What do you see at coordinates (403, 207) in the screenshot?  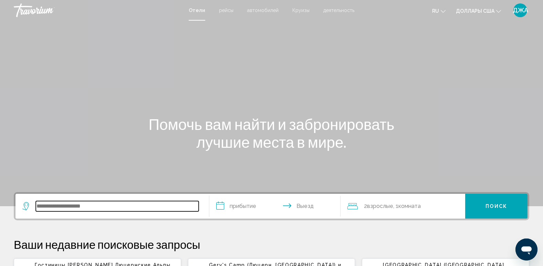 I see `button: Путешественники: 2 взрослых, 0 детей` at bounding box center [403, 207].